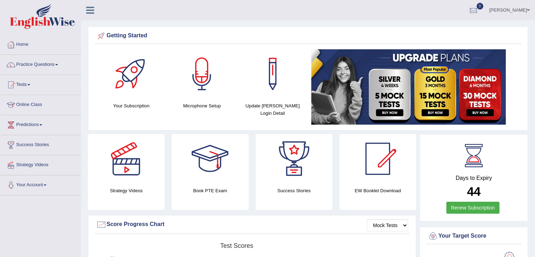 The width and height of the screenshot is (535, 257). Describe the element at coordinates (237, 245) in the screenshot. I see `tspan: Test scores` at that location.